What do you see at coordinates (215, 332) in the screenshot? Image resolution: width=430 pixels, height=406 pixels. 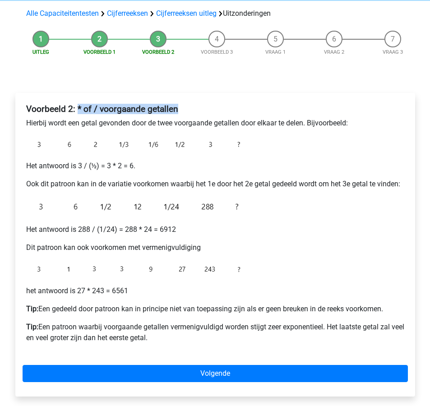 I see `p: Een patroon waarbij voorgaande getallen vermenigvuldigd worden stijgt zeer exponentieel. Het laat...` at bounding box center [215, 332].